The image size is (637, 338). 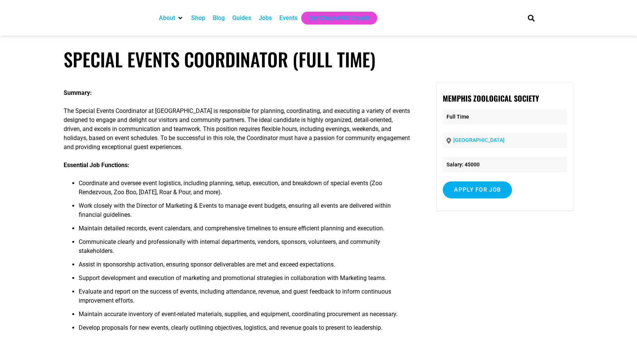 What do you see at coordinates (245, 330) in the screenshot?
I see `li: Develop proposals for new events, clearly outlining objectives, logistics, and revenue goals to p...` at bounding box center [245, 330].